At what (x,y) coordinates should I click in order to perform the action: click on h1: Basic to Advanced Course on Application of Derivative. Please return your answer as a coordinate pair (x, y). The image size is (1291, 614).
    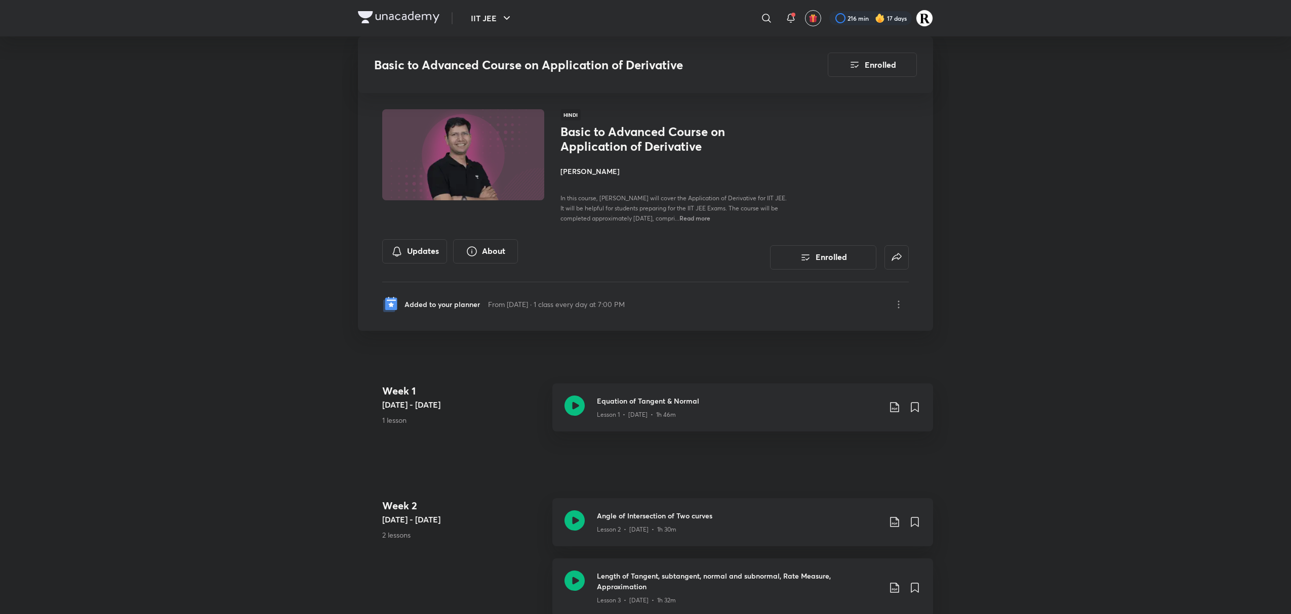
    Looking at the image, I should click on (643, 139).